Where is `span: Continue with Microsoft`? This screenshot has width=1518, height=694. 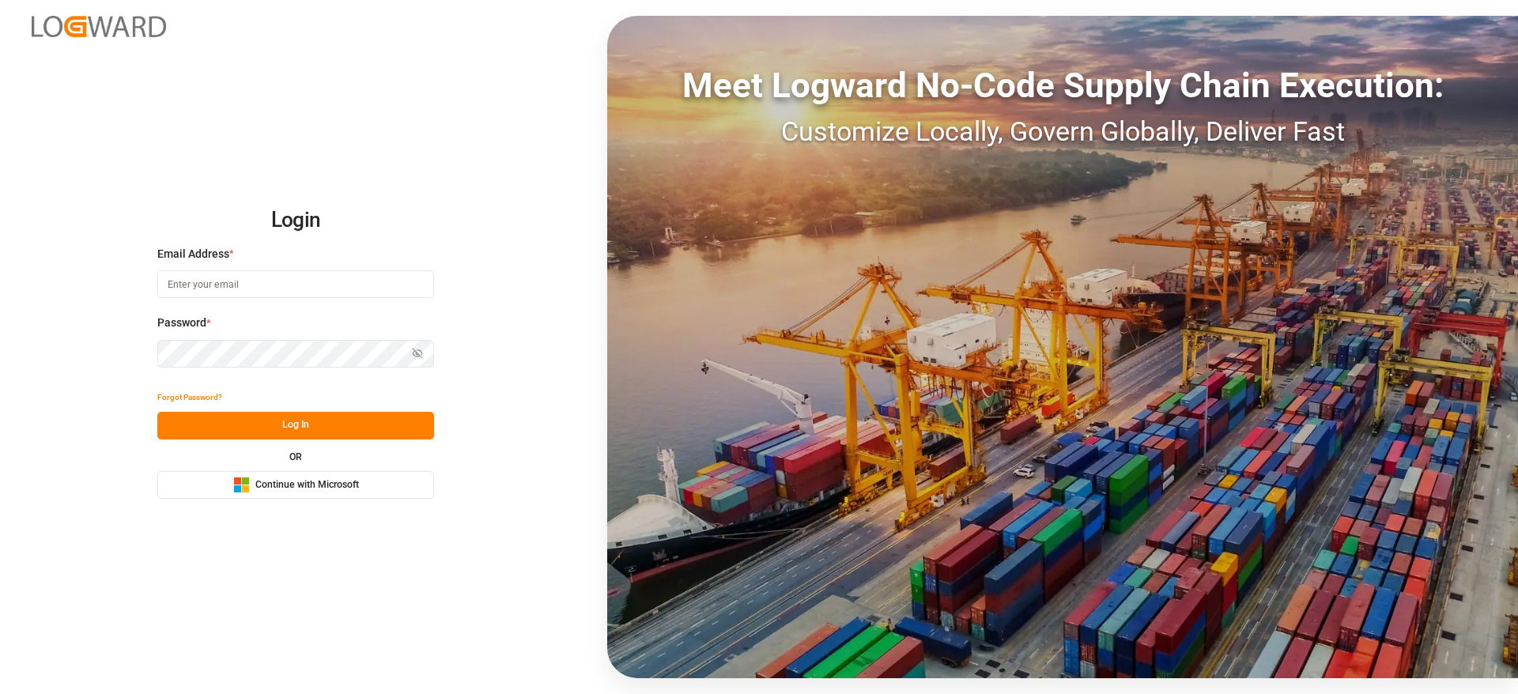
span: Continue with Microsoft is located at coordinates (307, 485).